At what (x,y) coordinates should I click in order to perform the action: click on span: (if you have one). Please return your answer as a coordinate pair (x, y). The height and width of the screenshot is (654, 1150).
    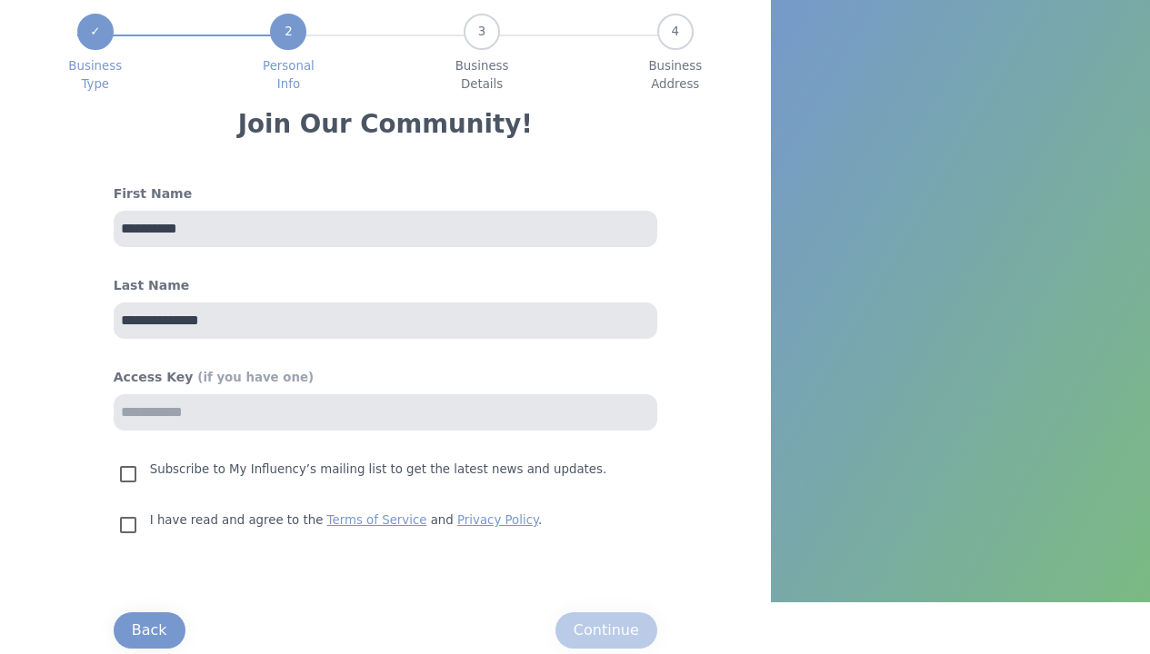
    Looking at the image, I should click on (255, 377).